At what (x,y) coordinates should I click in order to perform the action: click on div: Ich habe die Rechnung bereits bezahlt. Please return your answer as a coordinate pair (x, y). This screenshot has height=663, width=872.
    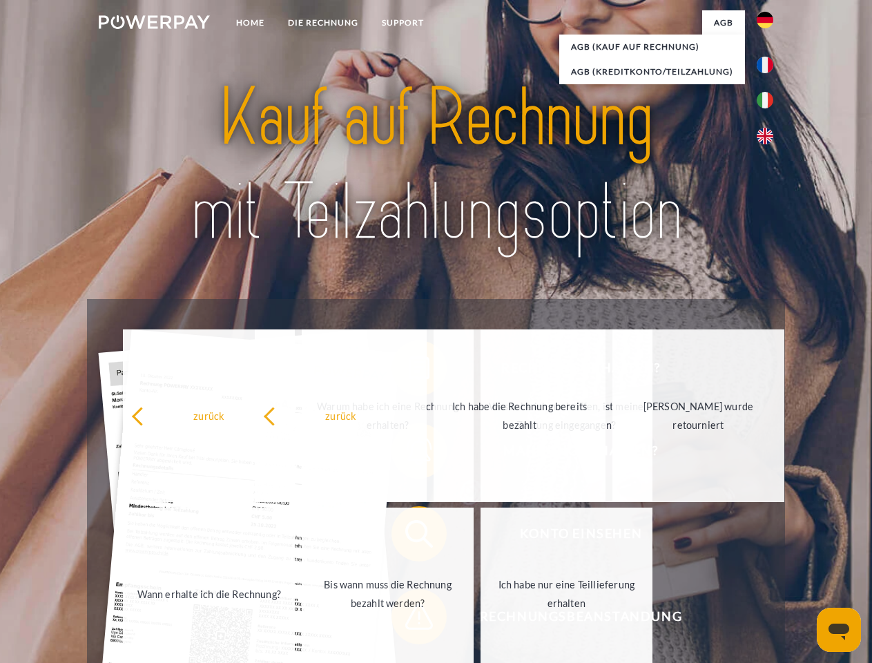
    Looking at the image, I should click on (519, 416).